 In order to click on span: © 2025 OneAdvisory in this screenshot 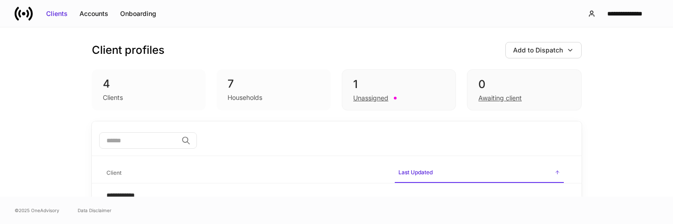, I will do `click(37, 211)`.